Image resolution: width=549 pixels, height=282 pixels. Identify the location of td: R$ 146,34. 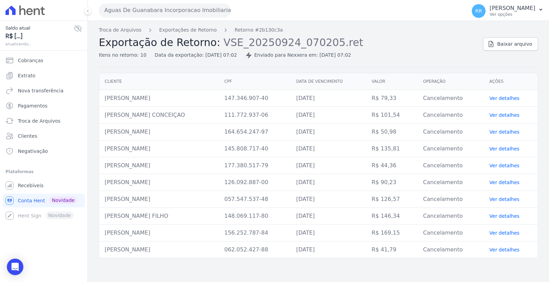
(392, 216).